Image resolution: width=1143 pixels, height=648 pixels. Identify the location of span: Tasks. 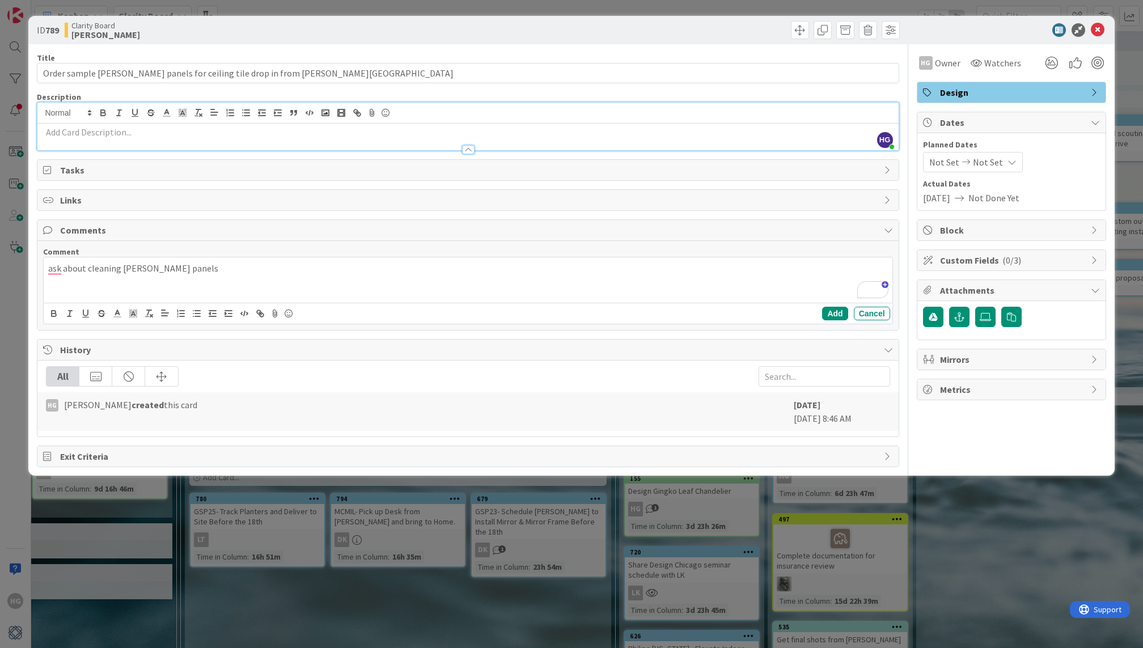
(469, 170).